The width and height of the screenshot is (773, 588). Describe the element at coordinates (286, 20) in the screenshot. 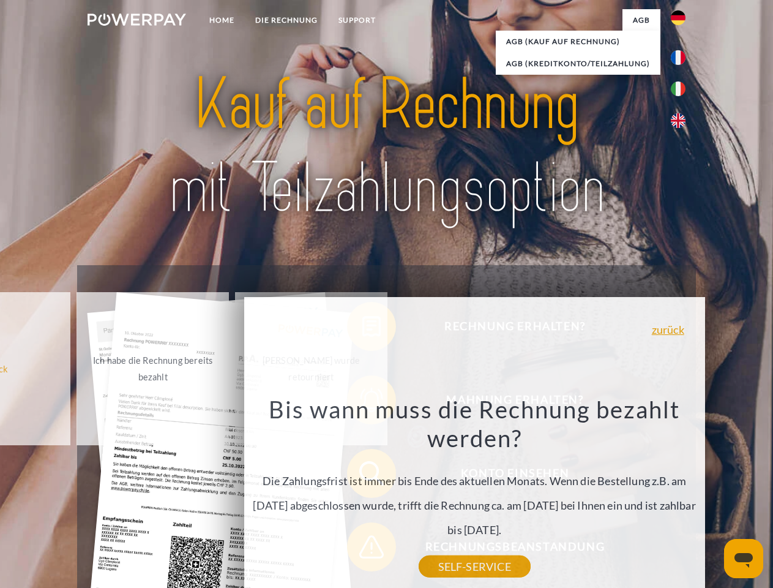

I see `a: DIE RECHNUNG` at that location.